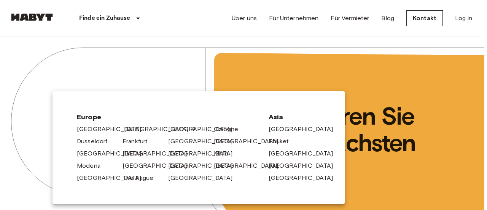 The image size is (487, 210). I want to click on a: The Hague, so click(142, 178).